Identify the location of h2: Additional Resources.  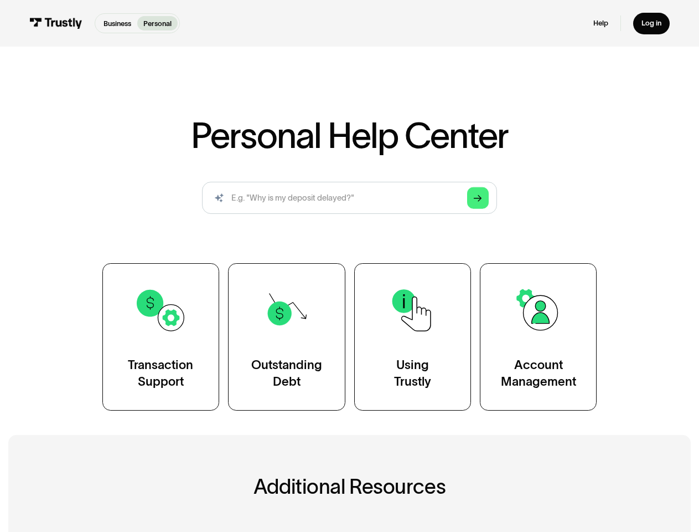
(349, 486).